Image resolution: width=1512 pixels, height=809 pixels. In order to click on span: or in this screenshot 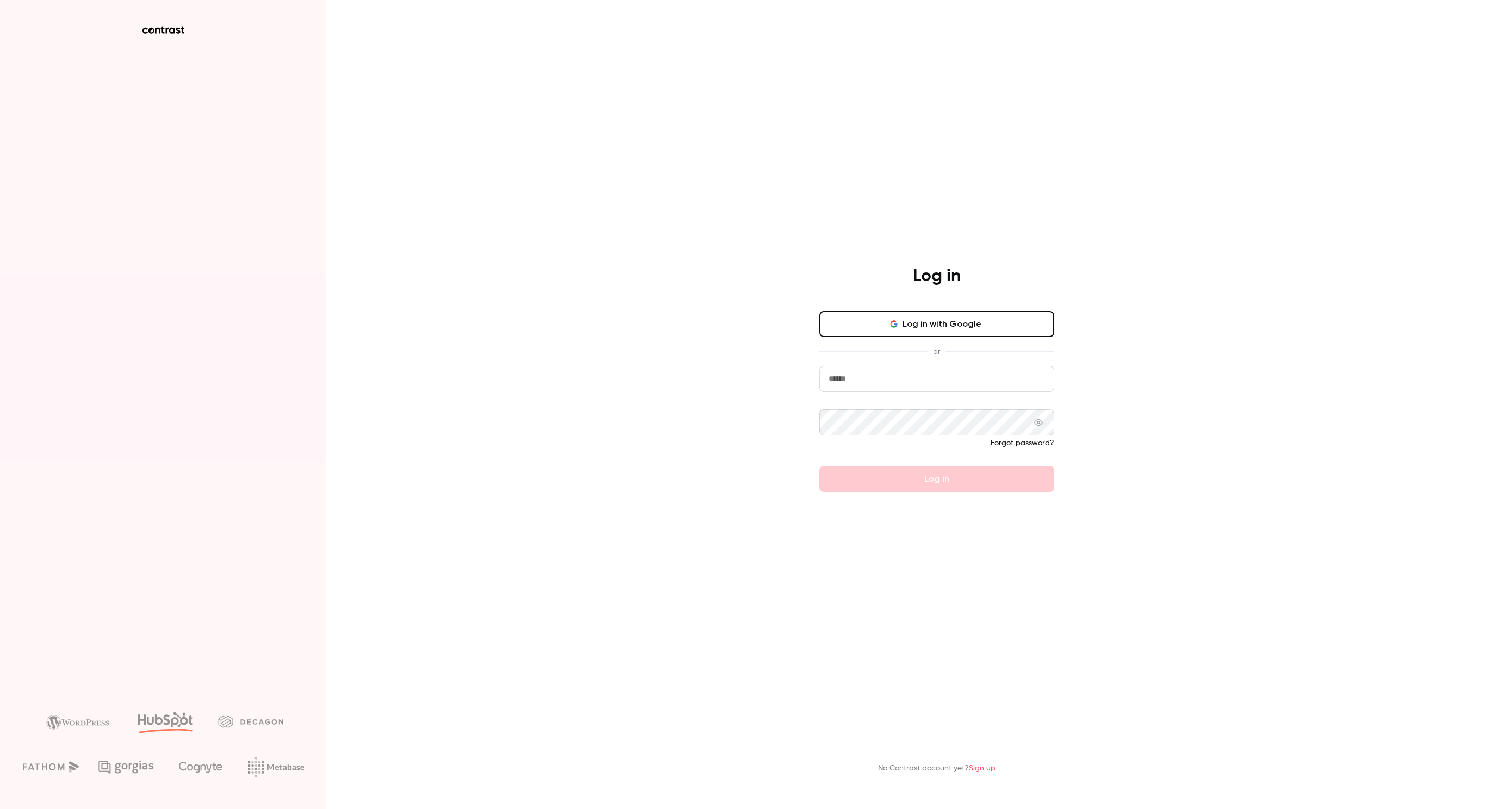, I will do `click(936, 351)`.